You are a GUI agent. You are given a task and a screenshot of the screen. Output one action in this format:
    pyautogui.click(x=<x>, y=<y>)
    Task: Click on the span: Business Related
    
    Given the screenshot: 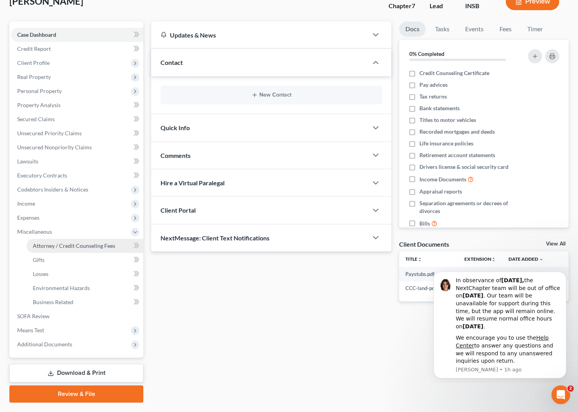 What is the action you would take?
    pyautogui.click(x=53, y=302)
    